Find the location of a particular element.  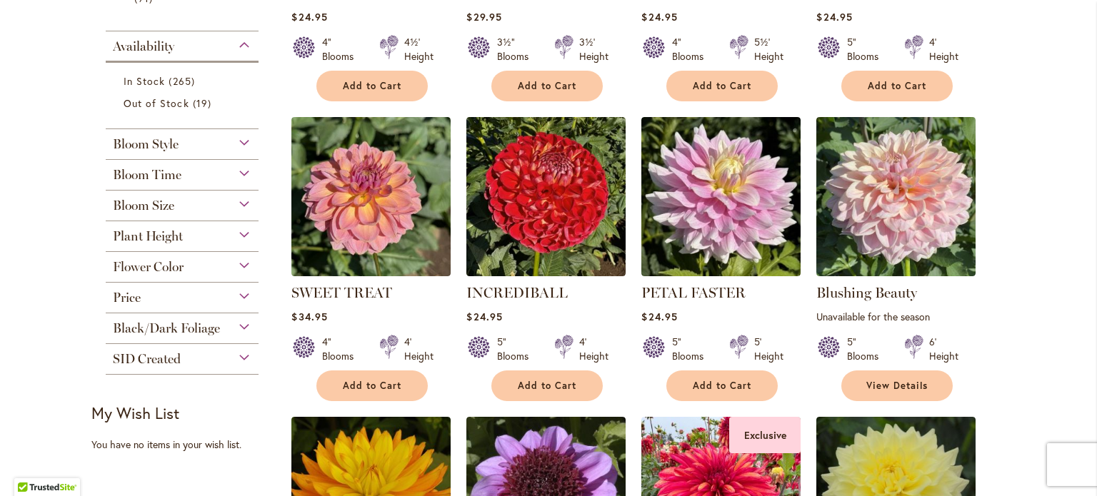

div: 3½' Height is located at coordinates (594, 49).